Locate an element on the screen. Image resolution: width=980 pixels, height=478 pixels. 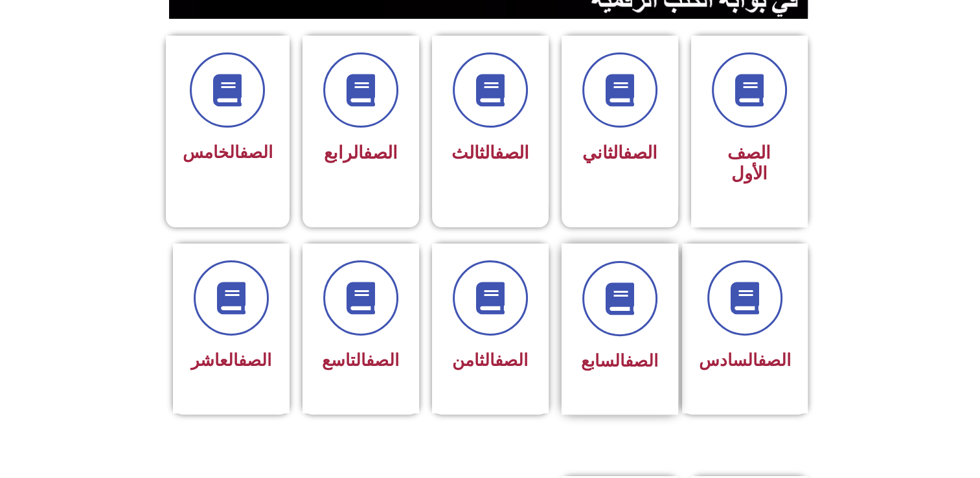
span: السادس is located at coordinates (745, 360).